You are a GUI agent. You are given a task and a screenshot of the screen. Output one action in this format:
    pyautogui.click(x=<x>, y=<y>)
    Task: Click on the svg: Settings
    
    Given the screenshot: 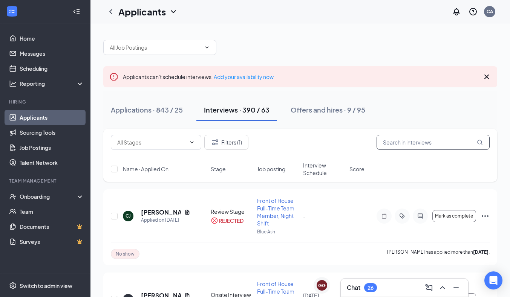 What is the action you would take?
    pyautogui.click(x=13, y=286)
    